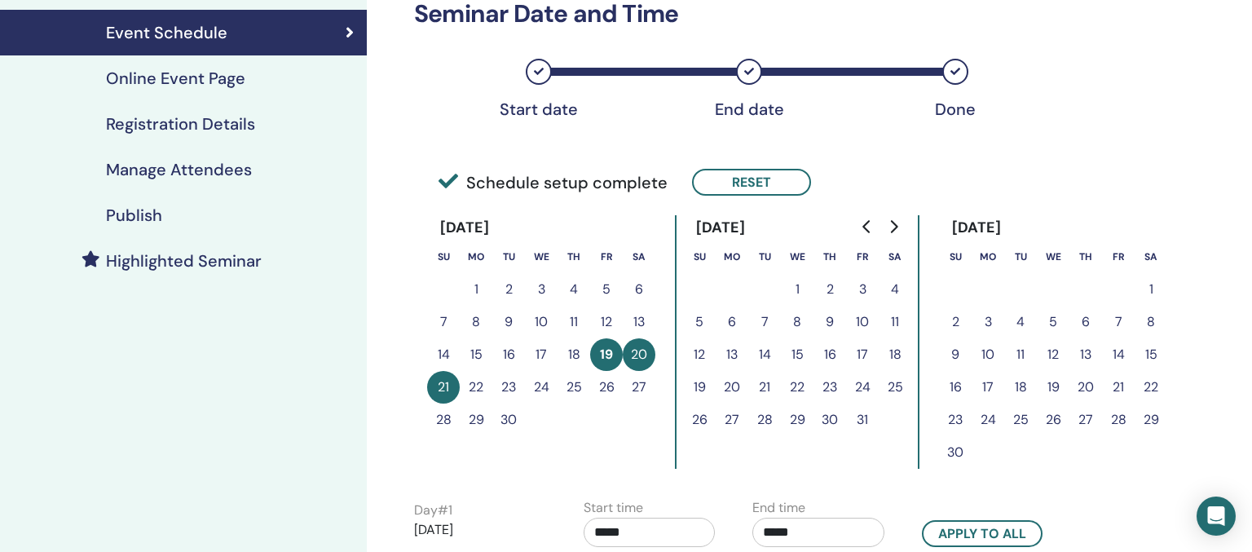  I want to click on button: 28, so click(1119, 420).